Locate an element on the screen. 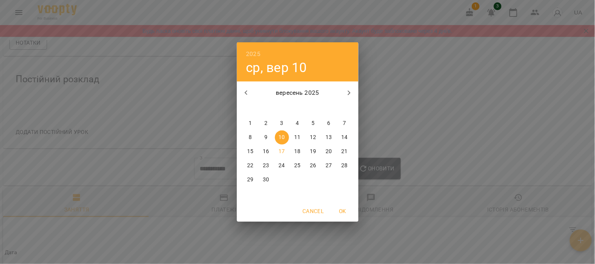  span: чт is located at coordinates (298, 109).